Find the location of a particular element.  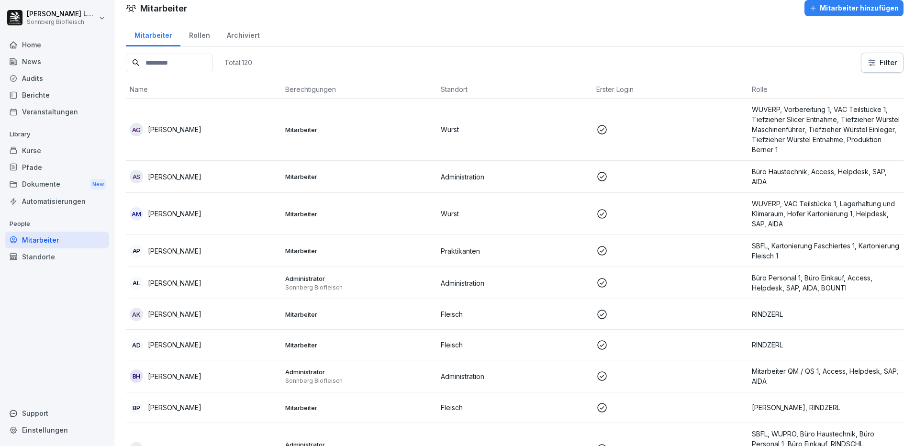

div: BH is located at coordinates (136, 376).